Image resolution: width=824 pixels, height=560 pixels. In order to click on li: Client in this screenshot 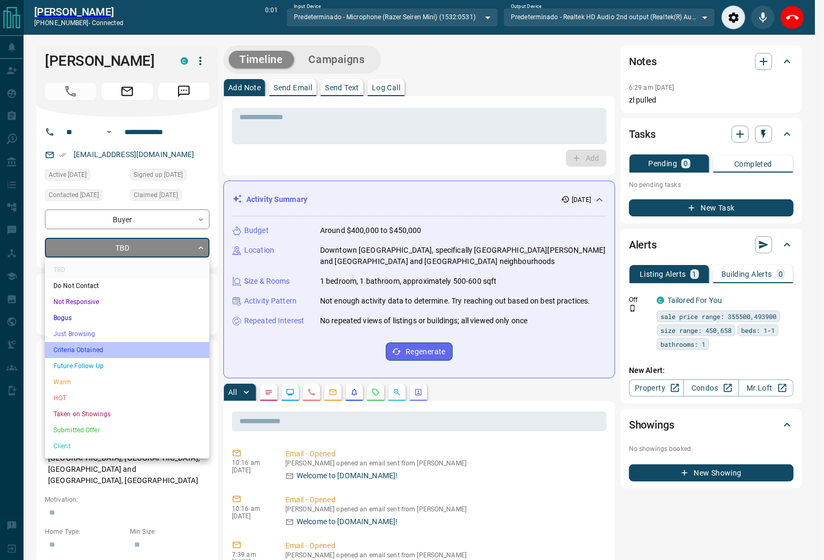, I will do `click(127, 446)`.